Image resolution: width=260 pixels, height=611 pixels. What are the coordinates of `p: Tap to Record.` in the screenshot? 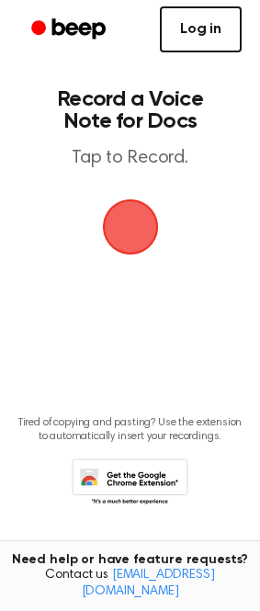 It's located at (130, 158).